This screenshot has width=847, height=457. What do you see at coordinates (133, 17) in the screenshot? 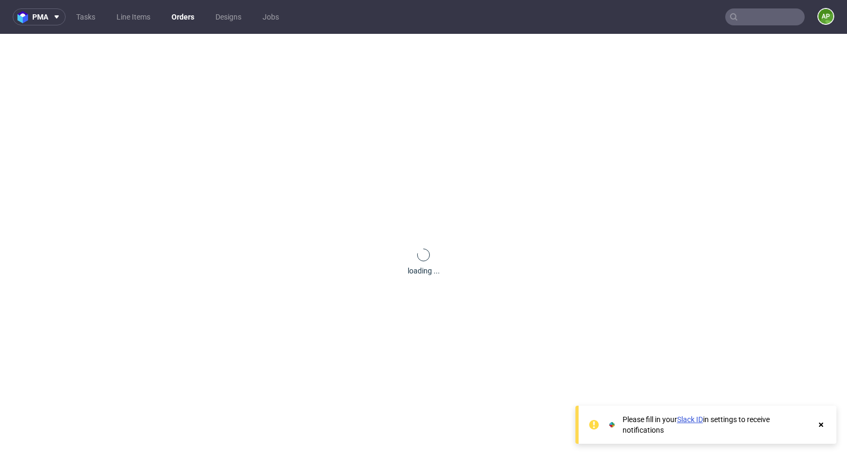
I see `a: Line Items` at bounding box center [133, 17].